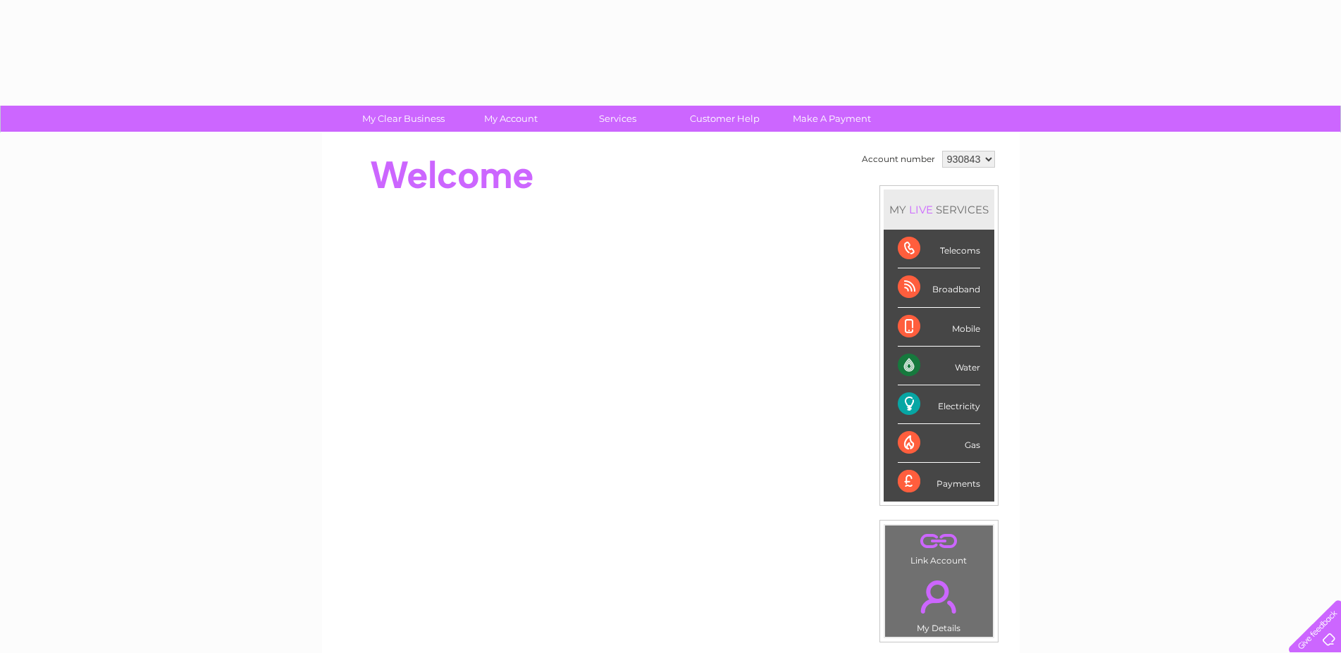 This screenshot has width=1341, height=653. I want to click on td: My Details, so click(939, 603).